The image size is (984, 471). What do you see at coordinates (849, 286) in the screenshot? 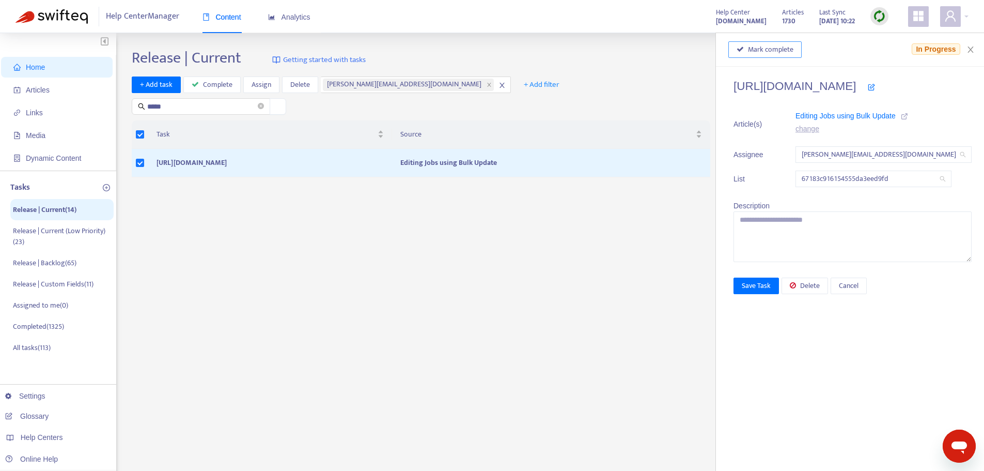
I see `span: Cancel` at bounding box center [849, 286].